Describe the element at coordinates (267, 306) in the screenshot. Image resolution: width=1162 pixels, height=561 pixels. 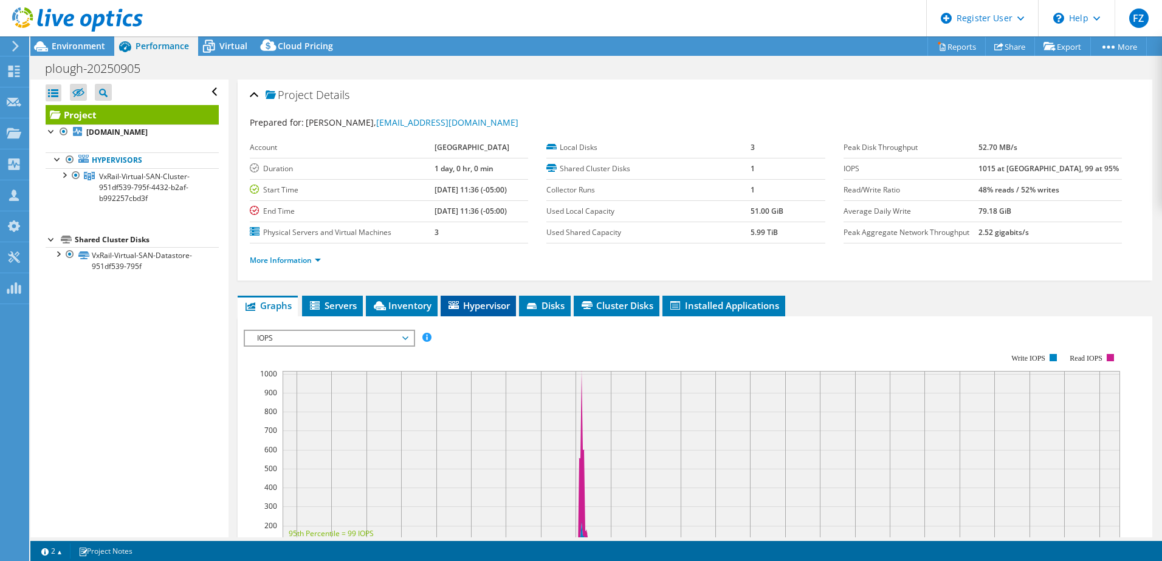
I see `span: Graphs` at that location.